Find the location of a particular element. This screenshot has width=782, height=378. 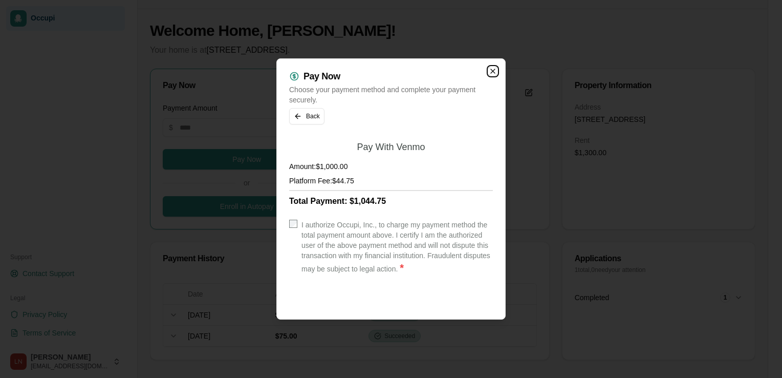

h4: Platform Fee: $44.75 is located at coordinates (391, 181).